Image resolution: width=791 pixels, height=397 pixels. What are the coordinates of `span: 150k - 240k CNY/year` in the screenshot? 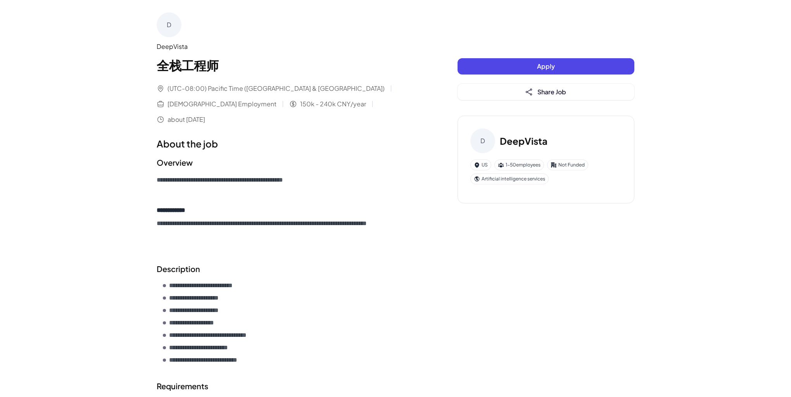 It's located at (333, 104).